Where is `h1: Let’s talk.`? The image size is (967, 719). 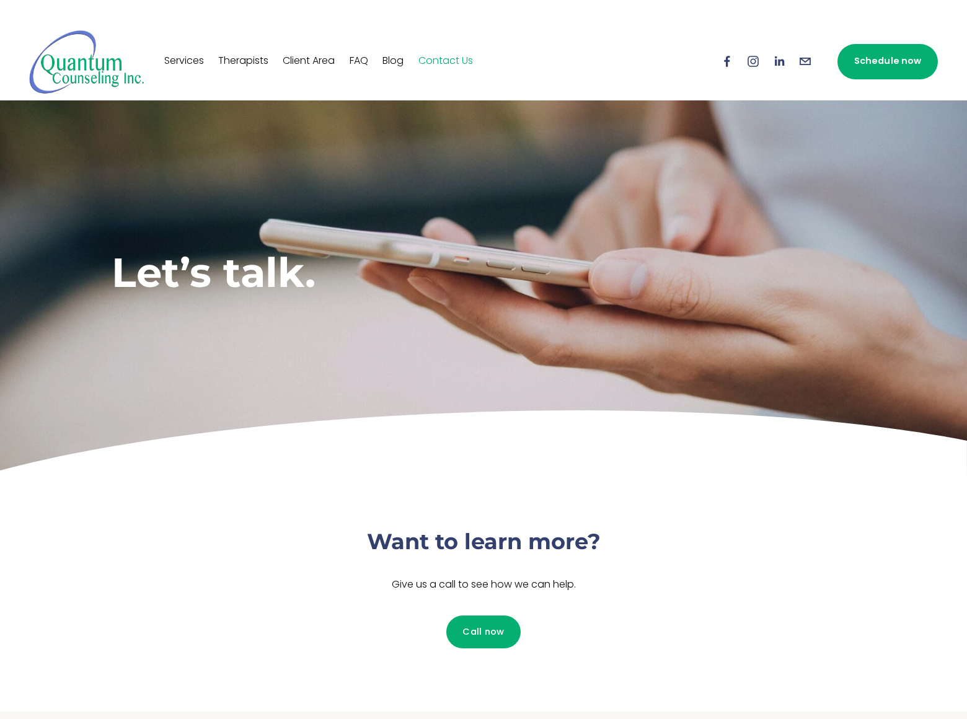
h1: Let’s talk. is located at coordinates (391, 272).